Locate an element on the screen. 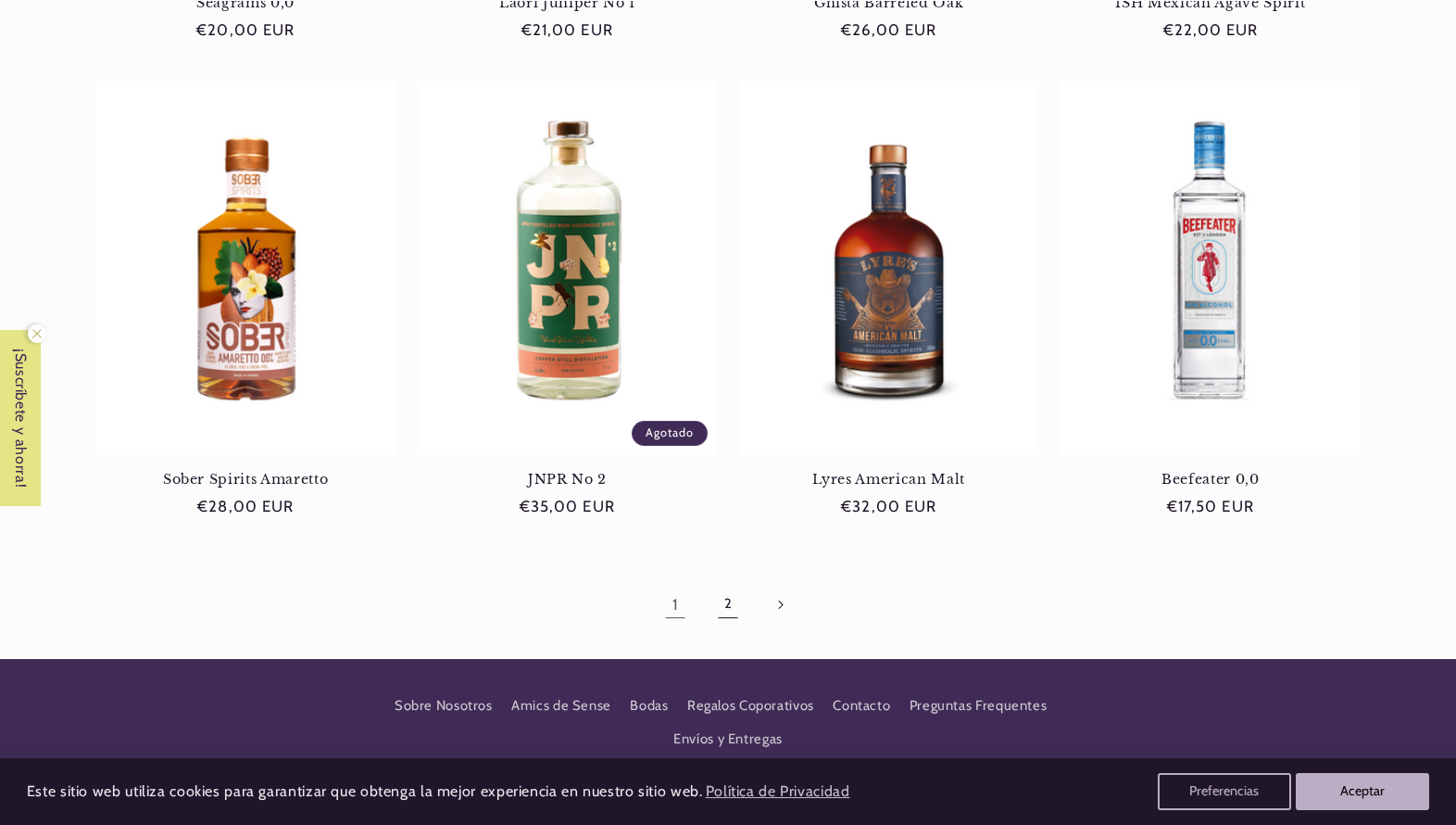 The height and width of the screenshot is (825, 1456). button: Preferencias is located at coordinates (1225, 791).